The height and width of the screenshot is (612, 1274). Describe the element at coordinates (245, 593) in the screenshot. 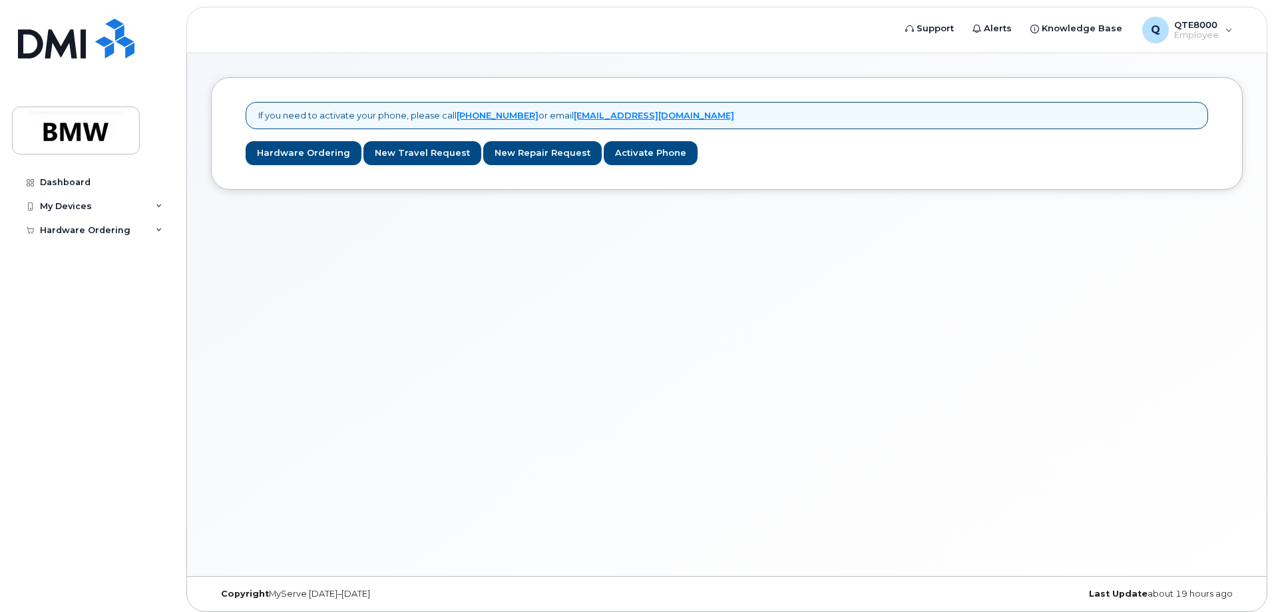

I see `strong: Copyright` at that location.